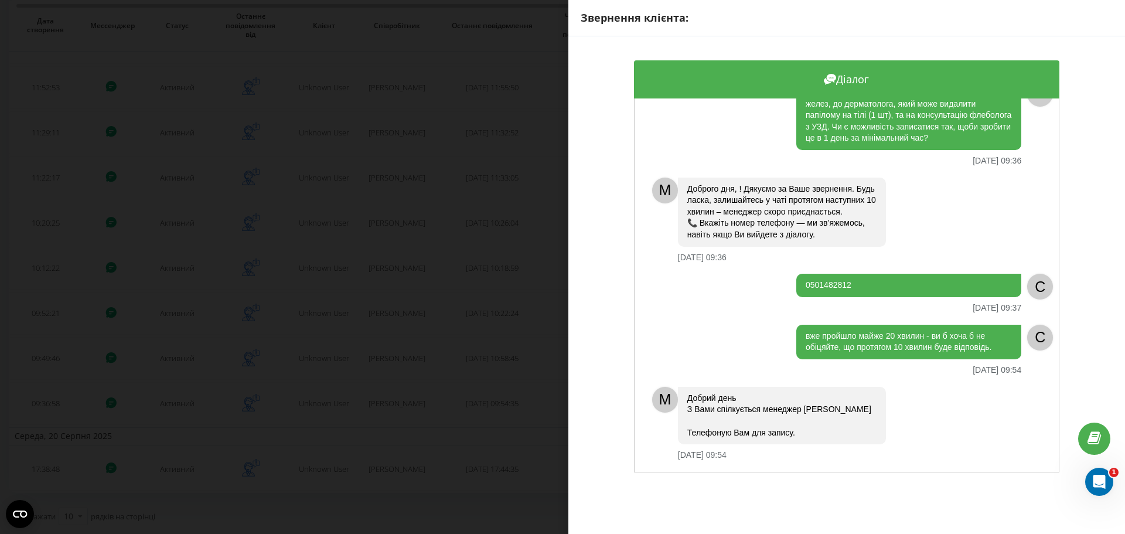  I want to click on button: Open CMP widget, so click(20, 514).